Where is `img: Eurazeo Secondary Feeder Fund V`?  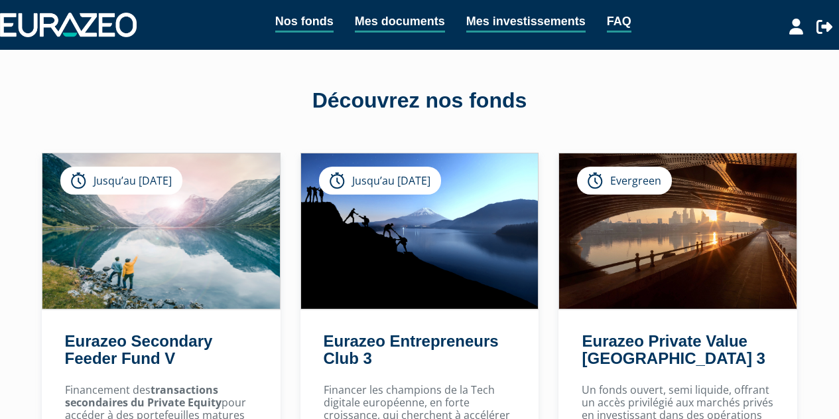
img: Eurazeo Secondary Feeder Fund V is located at coordinates (161, 231).